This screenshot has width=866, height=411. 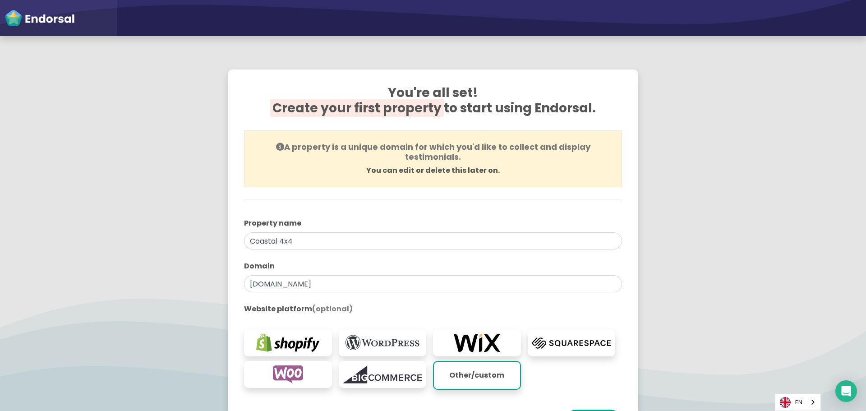 I want to click on img: woocommerce.com-logo.png, so click(x=288, y=374).